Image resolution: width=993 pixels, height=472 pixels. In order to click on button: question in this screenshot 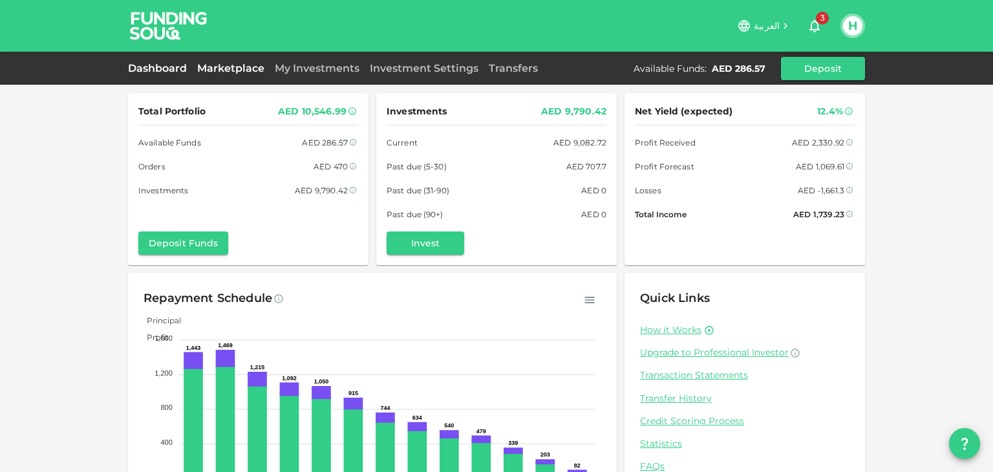, I will do `click(965, 444)`.